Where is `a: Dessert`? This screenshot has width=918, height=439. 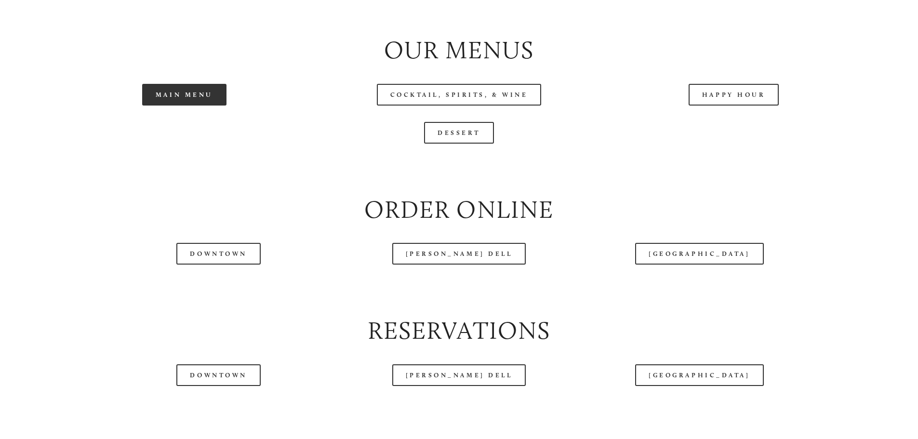
a: Dessert is located at coordinates (459, 132).